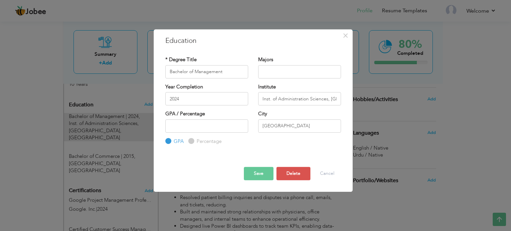 The image size is (511, 231). What do you see at coordinates (208, 141) in the screenshot?
I see `label: Percentage` at bounding box center [208, 141].